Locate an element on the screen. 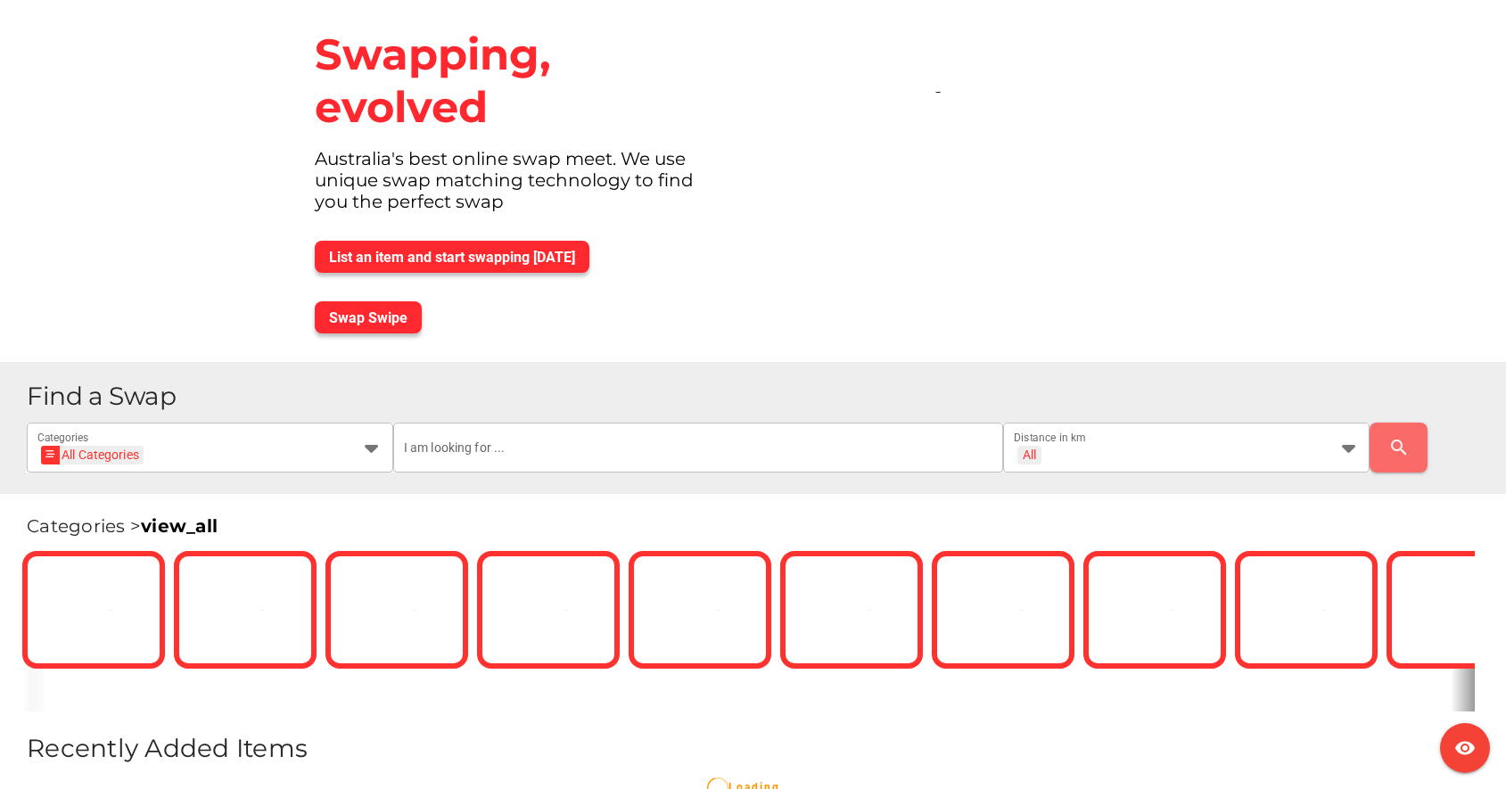  span: Swap Swipe is located at coordinates (368, 318).